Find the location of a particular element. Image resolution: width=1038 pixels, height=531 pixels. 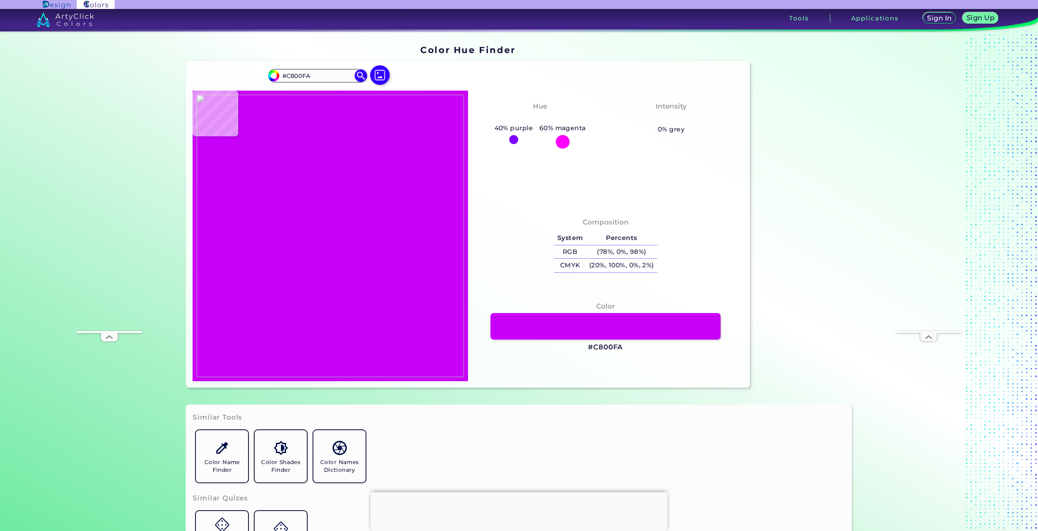

h1: Color Hue Finder is located at coordinates (468, 50).